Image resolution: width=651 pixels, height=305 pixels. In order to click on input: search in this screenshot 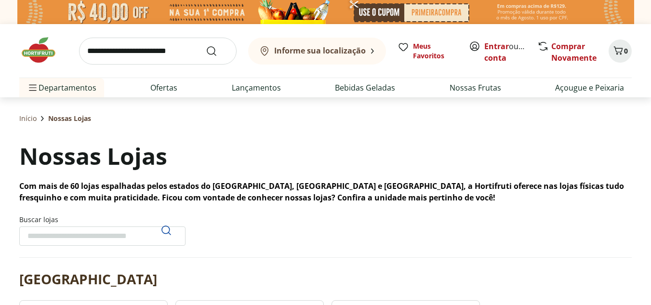, I will do `click(158, 51)`.